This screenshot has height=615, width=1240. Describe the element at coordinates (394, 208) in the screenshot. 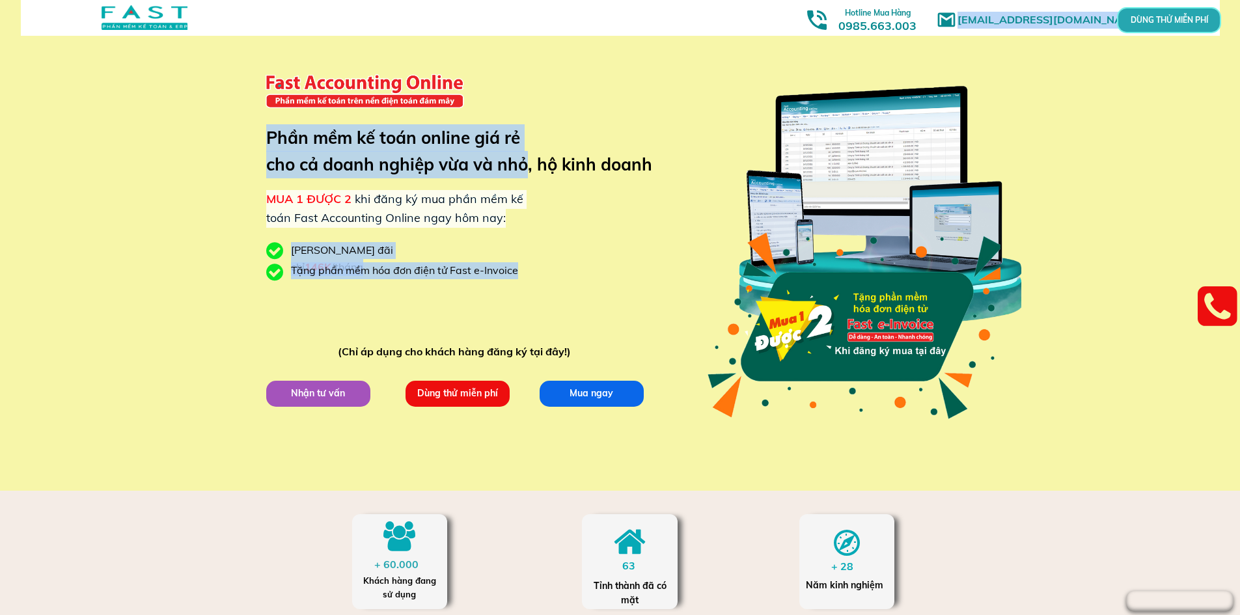

I see `span: khi đăng ký mua phần mềm kế toán Fast Accounting Online ngay hôm nay:` at that location.